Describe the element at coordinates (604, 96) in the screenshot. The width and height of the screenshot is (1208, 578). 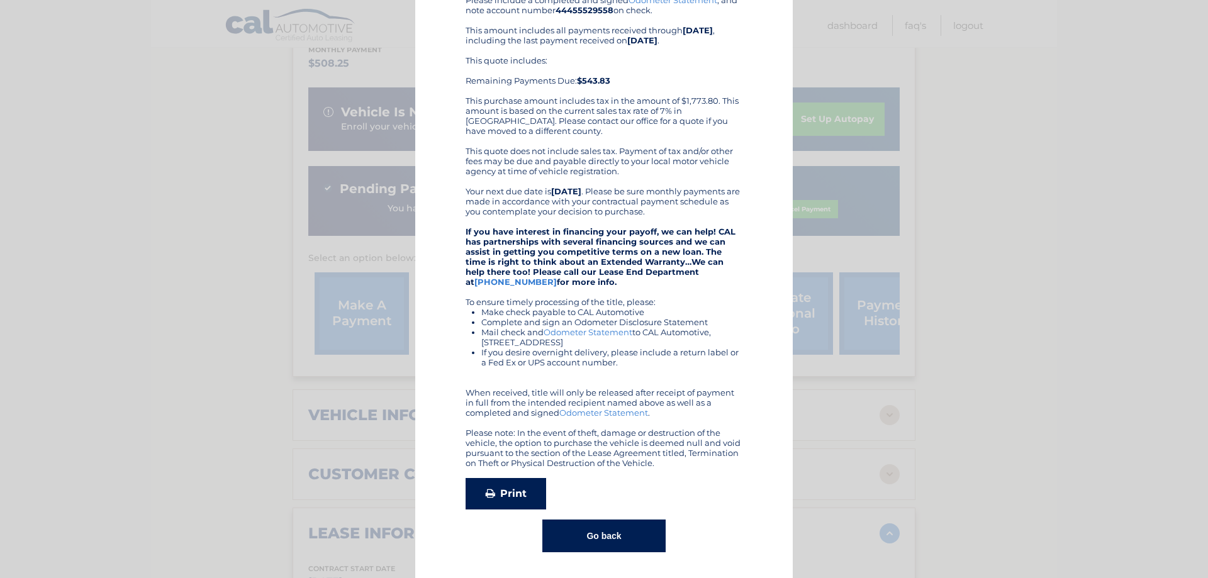
I see `div: This quote includes: Remaining Payments Due: This purchase amount includes tax in the amount of $...` at that location.